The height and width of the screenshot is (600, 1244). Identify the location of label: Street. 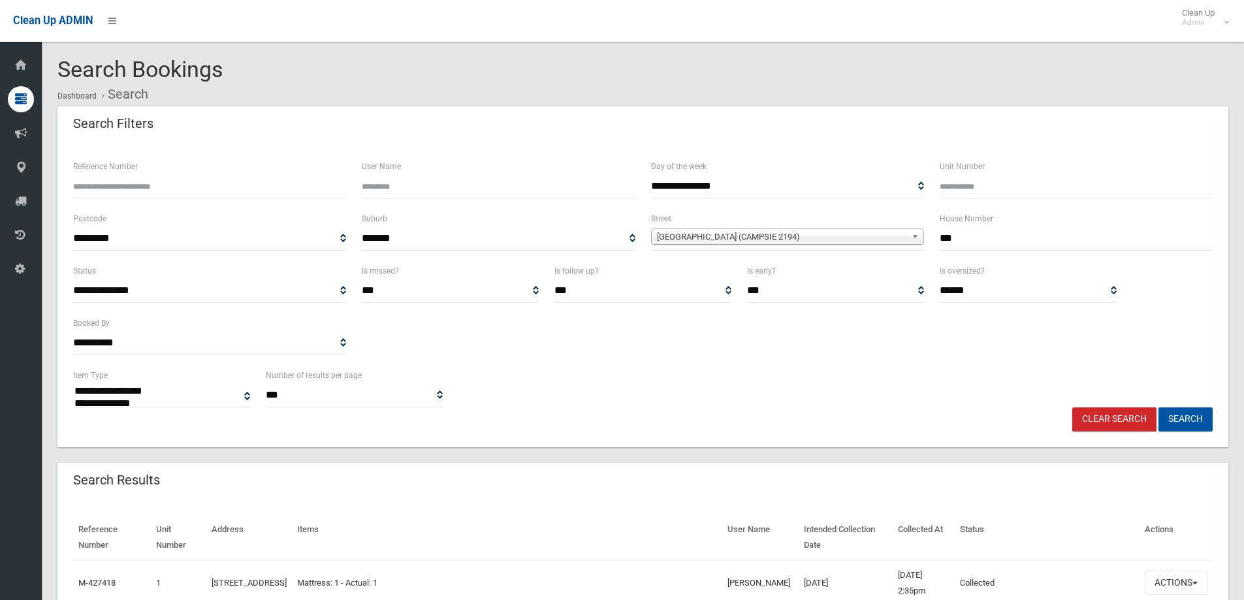
(661, 219).